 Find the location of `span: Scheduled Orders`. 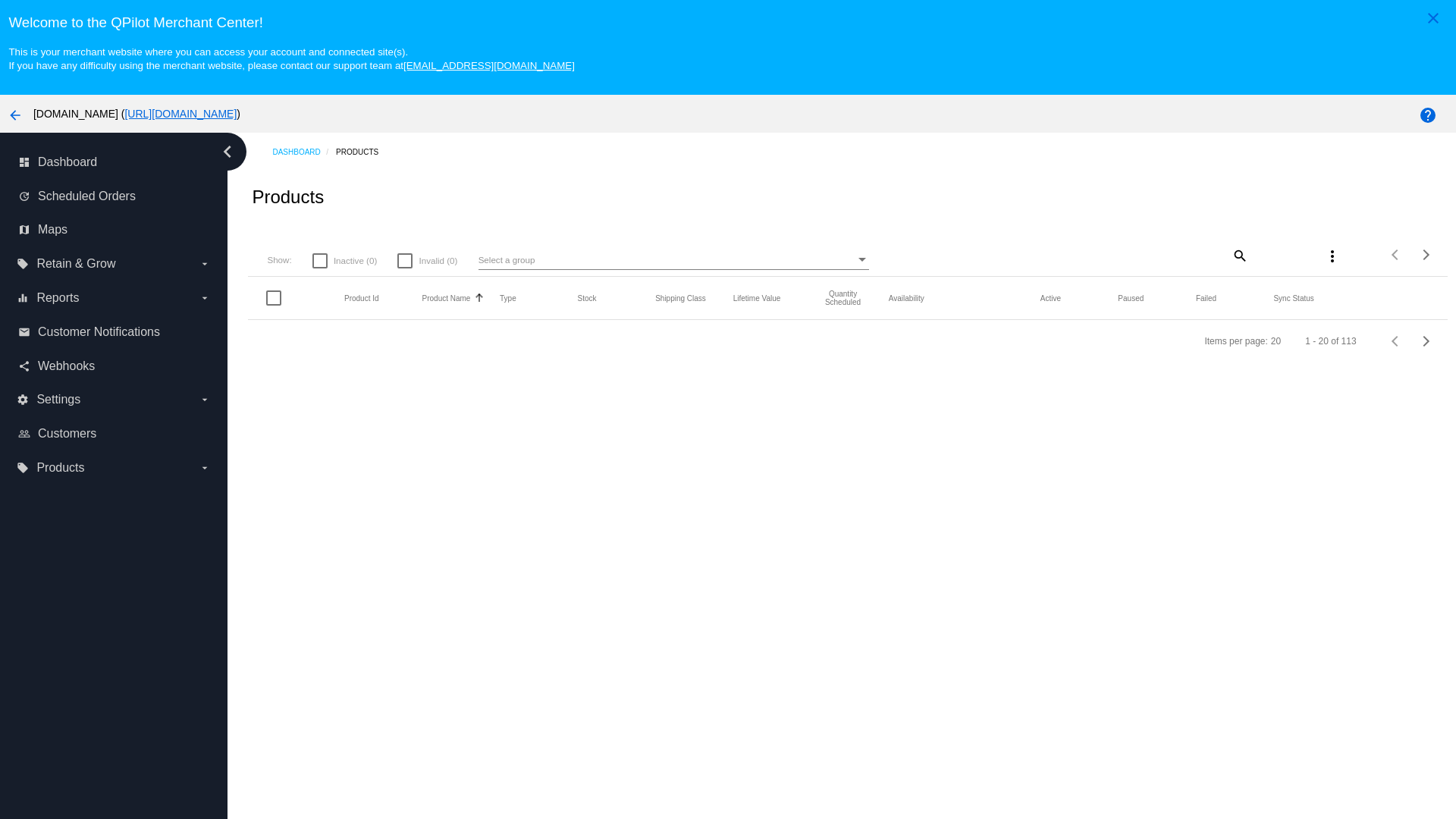

span: Scheduled Orders is located at coordinates (86, 196).